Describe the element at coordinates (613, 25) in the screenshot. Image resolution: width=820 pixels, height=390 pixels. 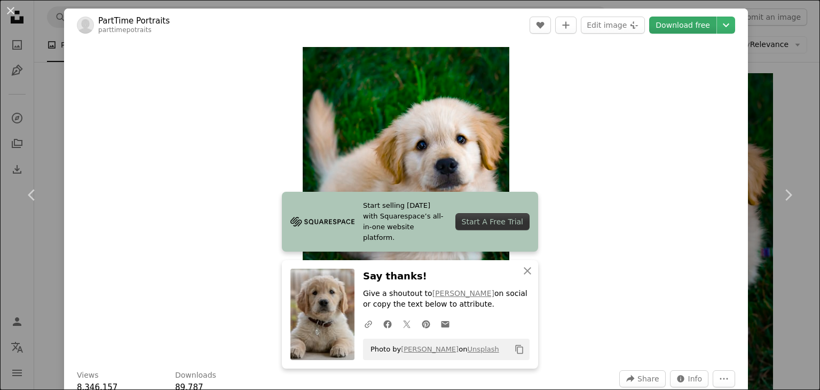
I see `button: Edit image` at that location.